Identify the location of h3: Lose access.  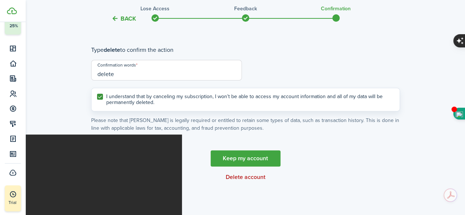
(155, 8).